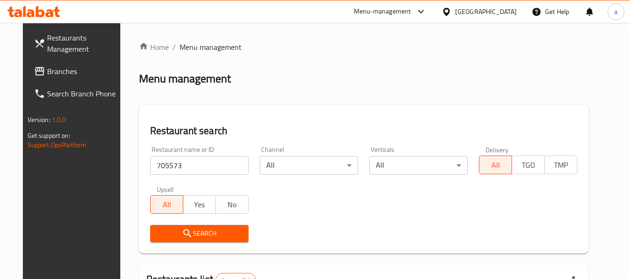 Image resolution: width=630 pixels, height=279 pixels. What do you see at coordinates (615, 12) in the screenshot?
I see `span: a` at bounding box center [615, 12].